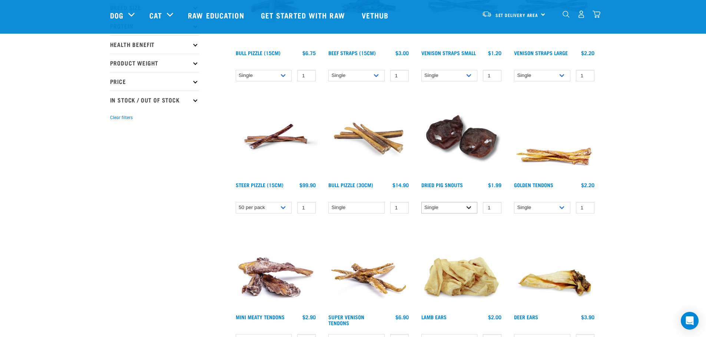 This screenshot has width=706, height=337. I want to click on div: Open Intercom Messenger, so click(689, 321).